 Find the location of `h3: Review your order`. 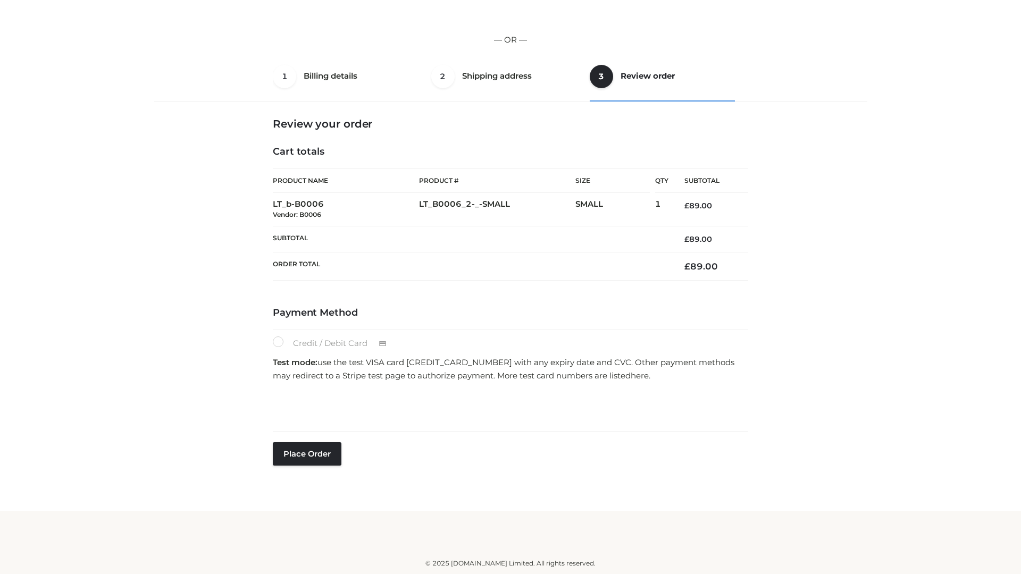

h3: Review your order is located at coordinates (511, 124).